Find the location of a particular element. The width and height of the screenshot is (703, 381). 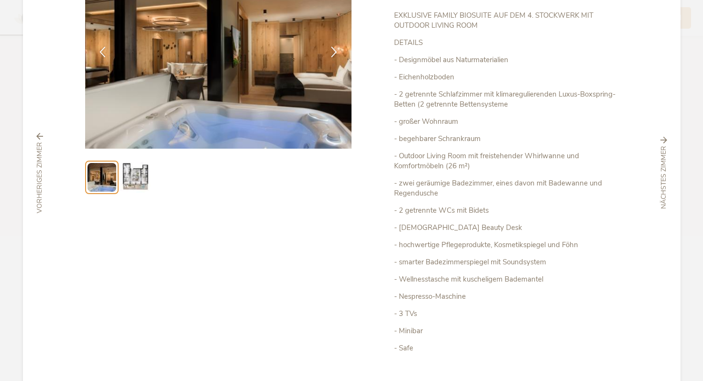

p: DETAILS is located at coordinates (506, 43).